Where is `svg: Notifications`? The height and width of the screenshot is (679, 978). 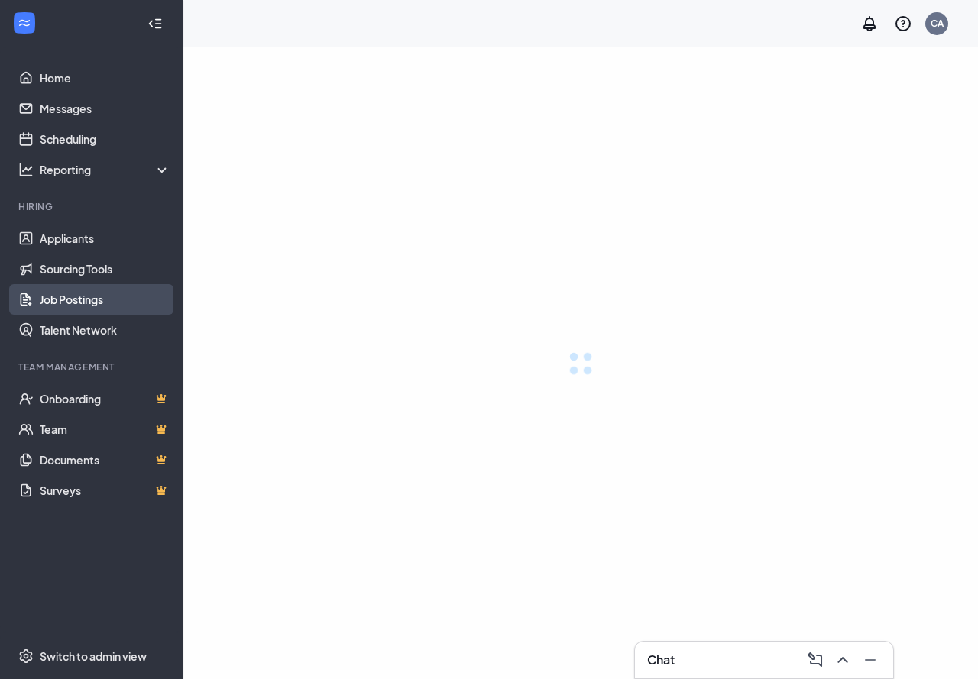 svg: Notifications is located at coordinates (869, 24).